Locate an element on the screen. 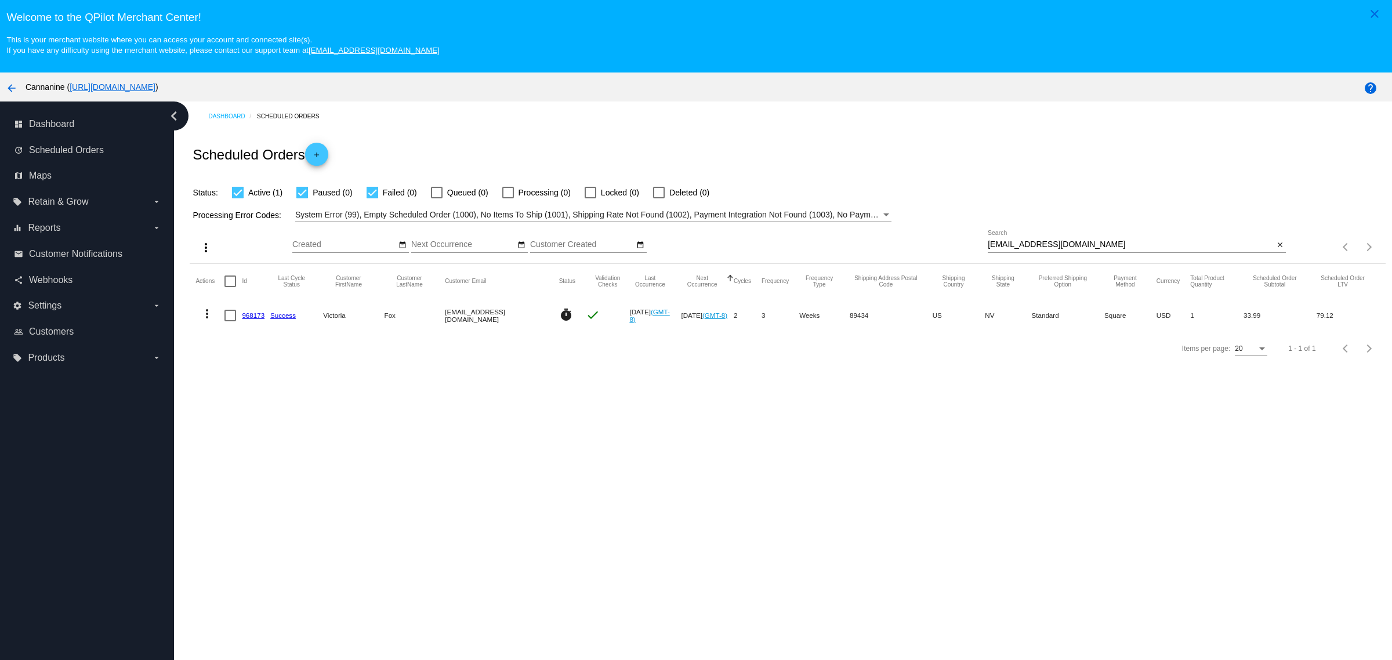  button: Change sorting for Cycles is located at coordinates (742, 281).